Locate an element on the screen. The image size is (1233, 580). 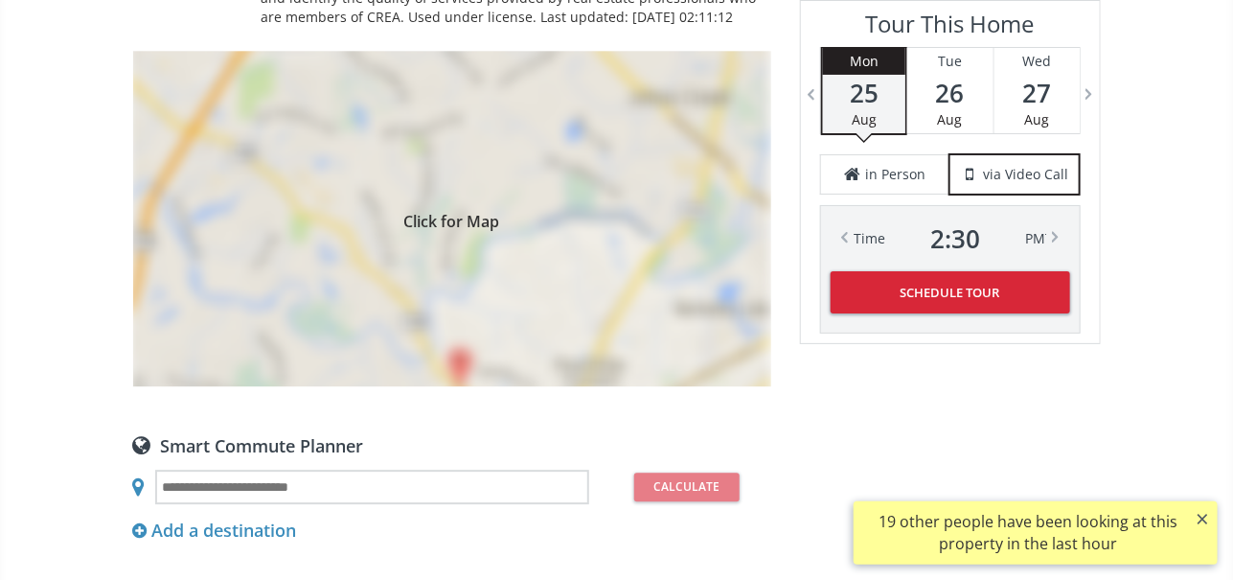
span: in Person is located at coordinates (895, 174).